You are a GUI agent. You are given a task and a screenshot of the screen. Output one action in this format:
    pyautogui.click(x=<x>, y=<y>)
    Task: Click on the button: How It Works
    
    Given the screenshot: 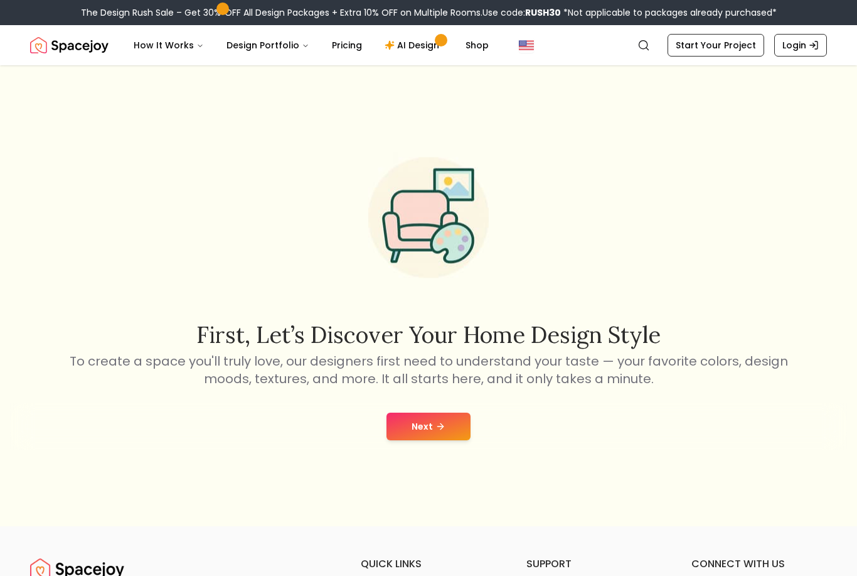 What is the action you would take?
    pyautogui.click(x=169, y=45)
    